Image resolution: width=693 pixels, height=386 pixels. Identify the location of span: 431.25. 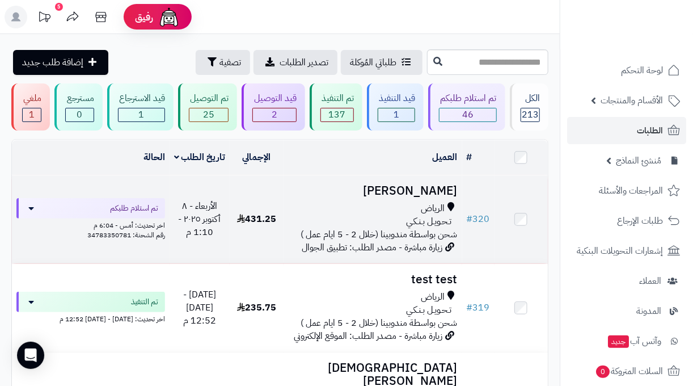
(256, 219).